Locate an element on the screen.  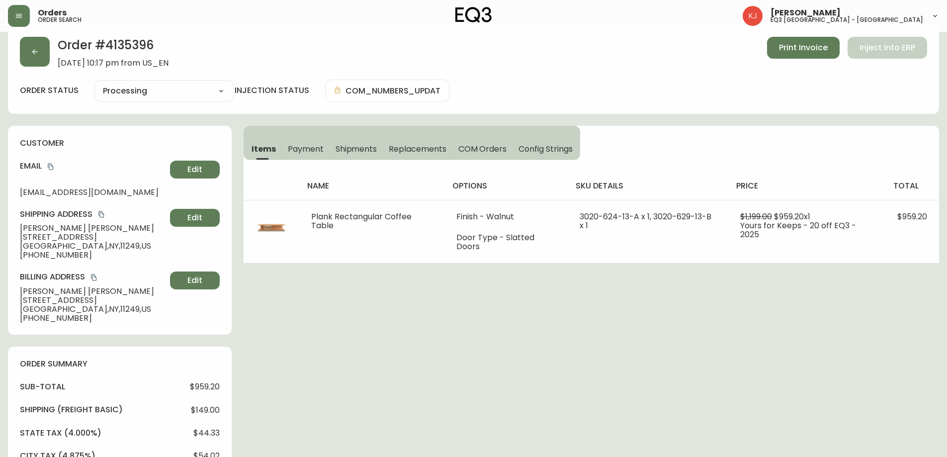
h4: Email is located at coordinates (93, 166).